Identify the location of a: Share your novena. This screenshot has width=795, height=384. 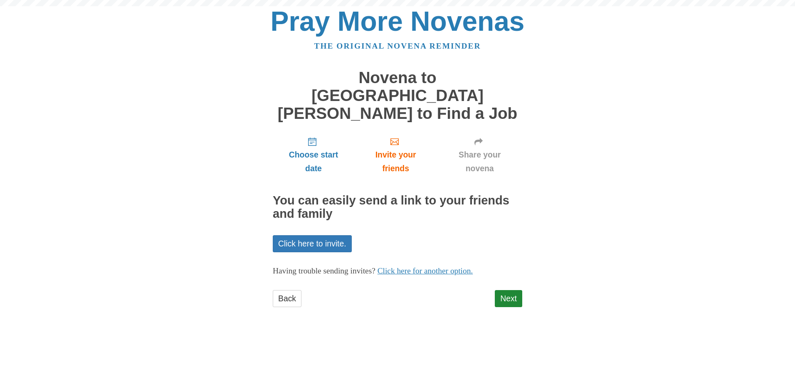
(479, 155).